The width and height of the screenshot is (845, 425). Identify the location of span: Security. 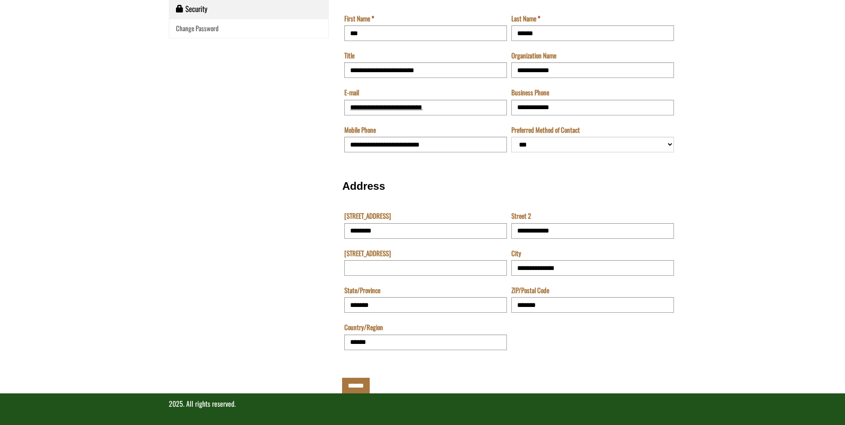
(196, 8).